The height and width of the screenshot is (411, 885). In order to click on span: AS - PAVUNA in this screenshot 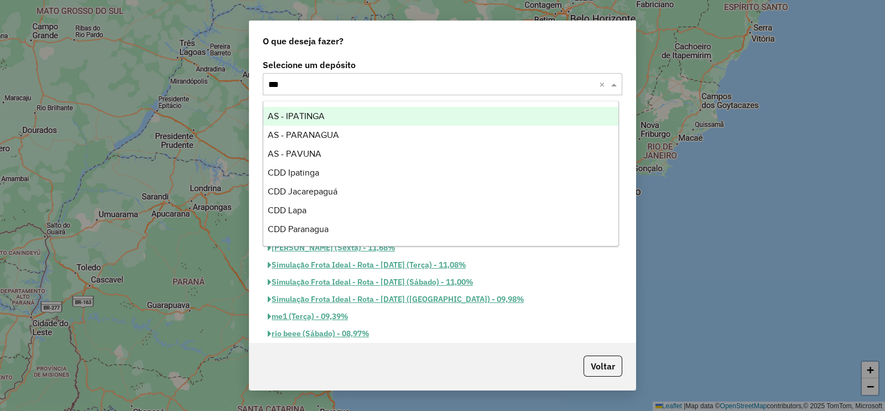, I will do `click(294, 153)`.